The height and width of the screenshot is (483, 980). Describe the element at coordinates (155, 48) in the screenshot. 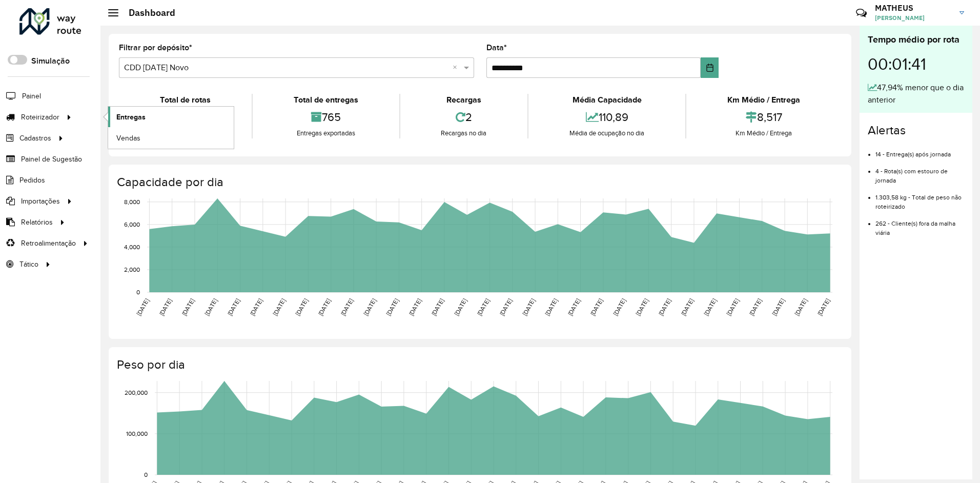

I see `label: Filtrar por depósito` at that location.